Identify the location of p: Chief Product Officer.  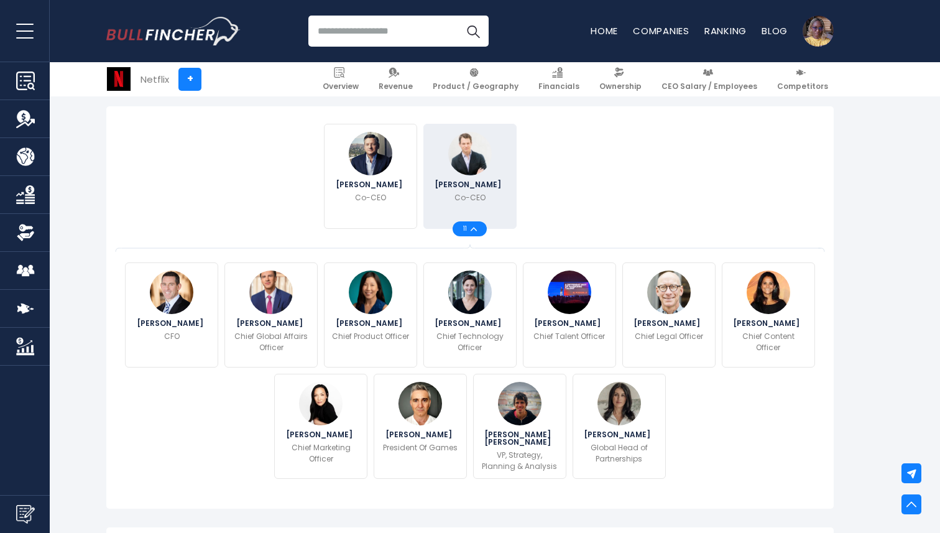
(371, 336).